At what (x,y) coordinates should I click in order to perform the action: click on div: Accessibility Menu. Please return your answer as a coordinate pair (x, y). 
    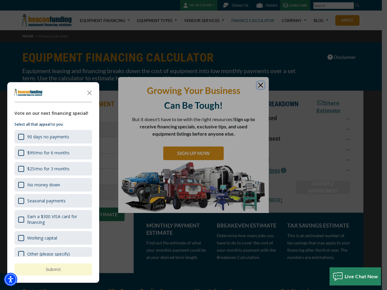
    Looking at the image, I should click on (11, 280).